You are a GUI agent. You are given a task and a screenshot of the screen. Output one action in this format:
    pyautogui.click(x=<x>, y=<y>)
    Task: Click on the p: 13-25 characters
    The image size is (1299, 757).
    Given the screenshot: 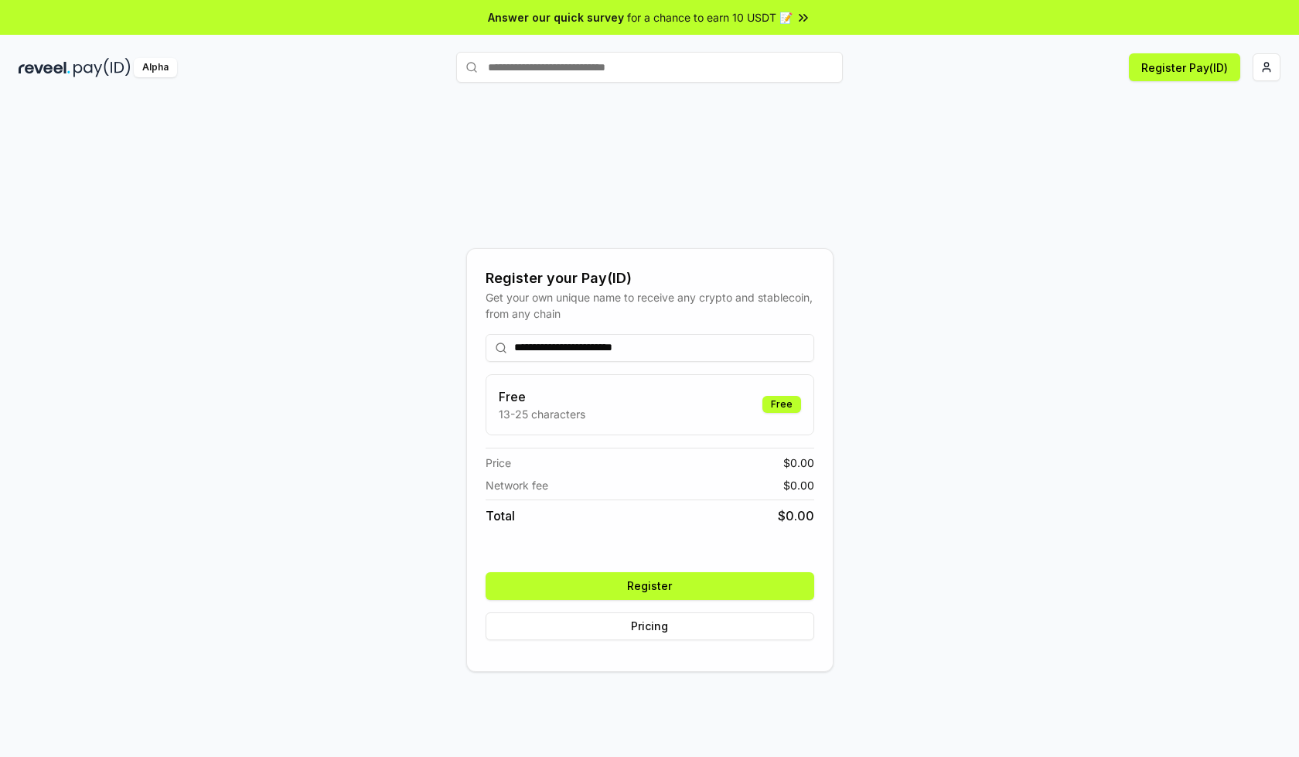 What is the action you would take?
    pyautogui.click(x=542, y=414)
    